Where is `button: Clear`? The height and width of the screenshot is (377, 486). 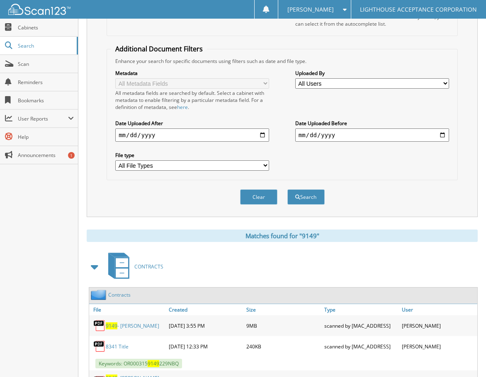
button: Clear is located at coordinates (259, 197).